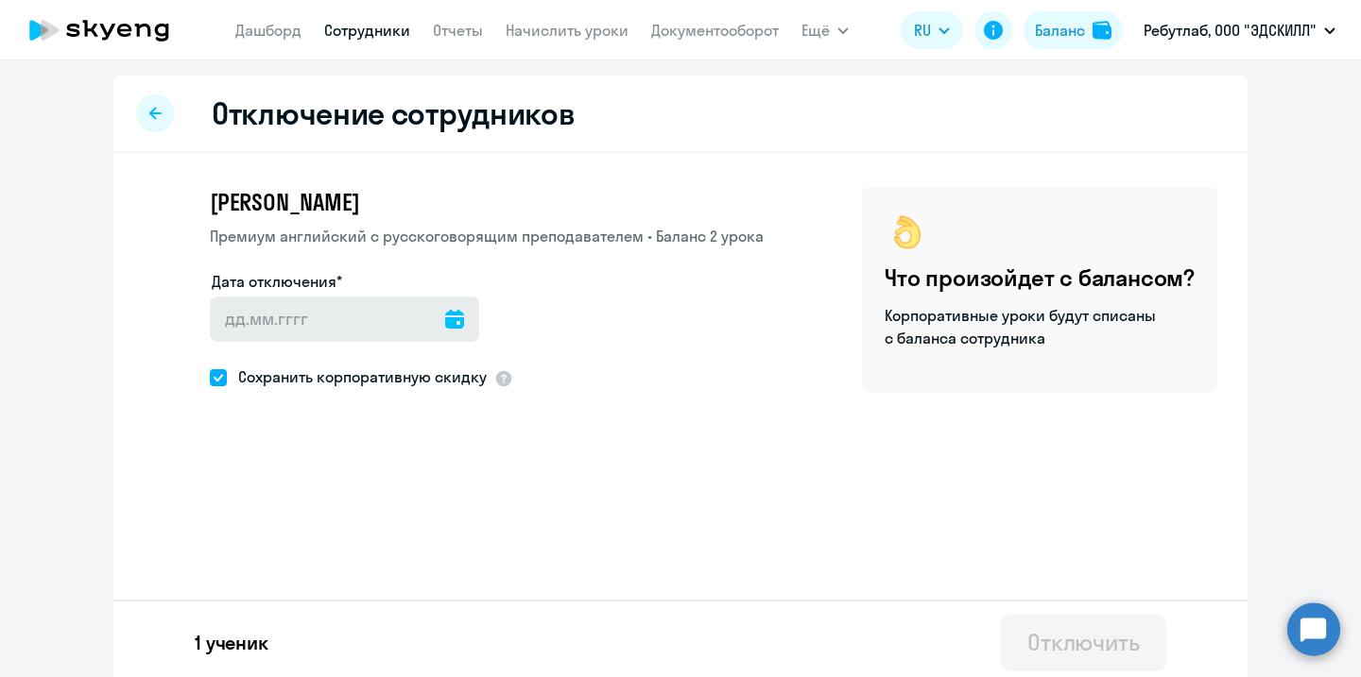 Image resolution: width=1361 pixels, height=677 pixels. What do you see at coordinates (393, 113) in the screenshot?
I see `h2: Отключение сотрудников` at bounding box center [393, 113].